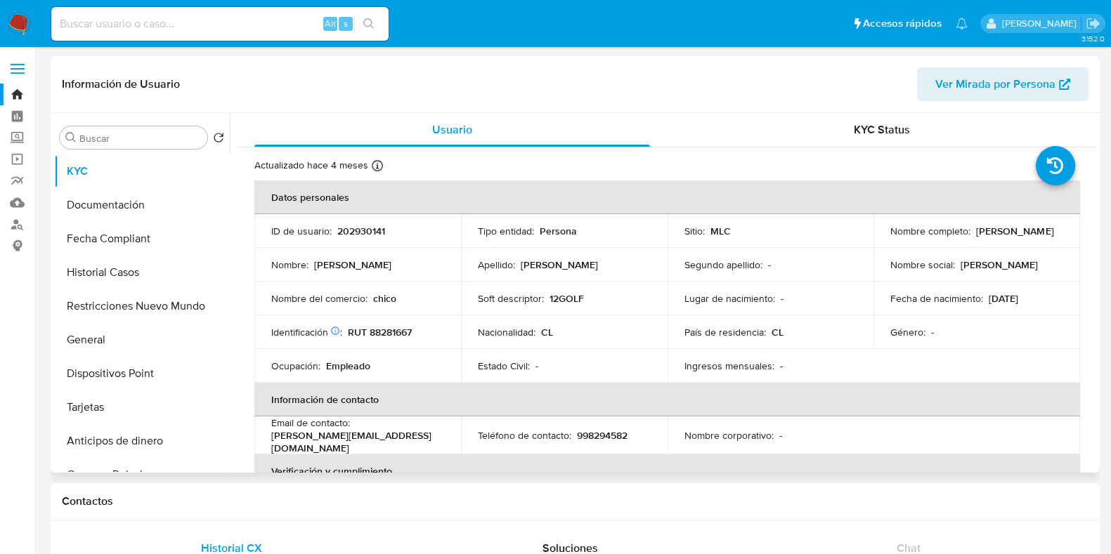 The height and width of the screenshot is (554, 1111). I want to click on p: Ocupación :, so click(296, 366).